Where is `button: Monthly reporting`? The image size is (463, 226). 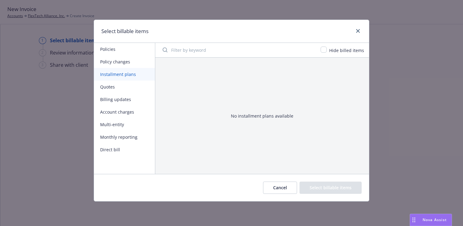 button: Monthly reporting is located at coordinates (124, 137).